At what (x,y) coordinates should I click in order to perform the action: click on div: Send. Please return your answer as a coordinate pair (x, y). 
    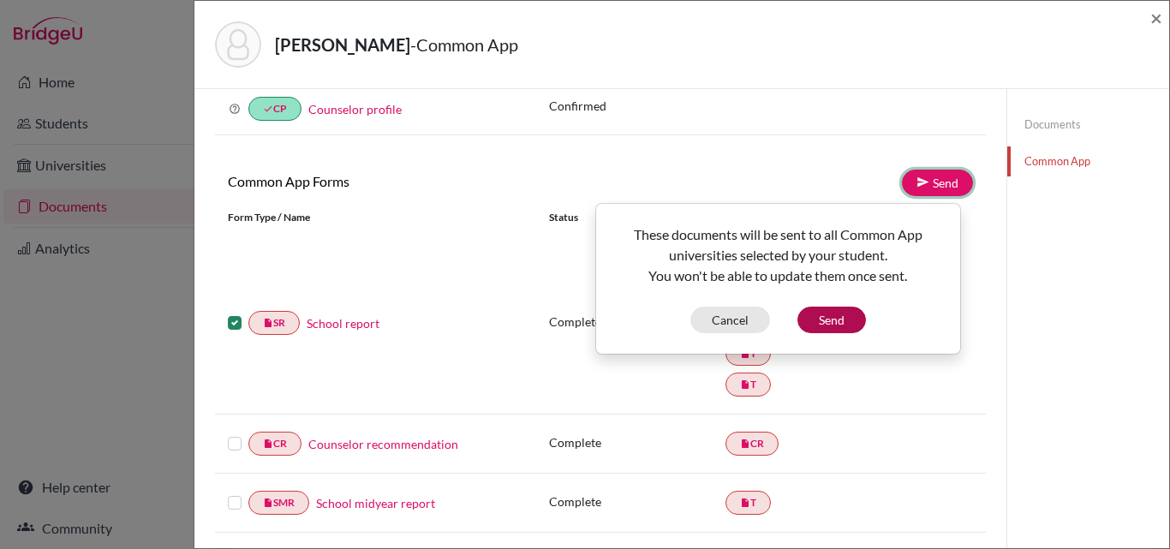
    Looking at the image, I should click on (778, 278).